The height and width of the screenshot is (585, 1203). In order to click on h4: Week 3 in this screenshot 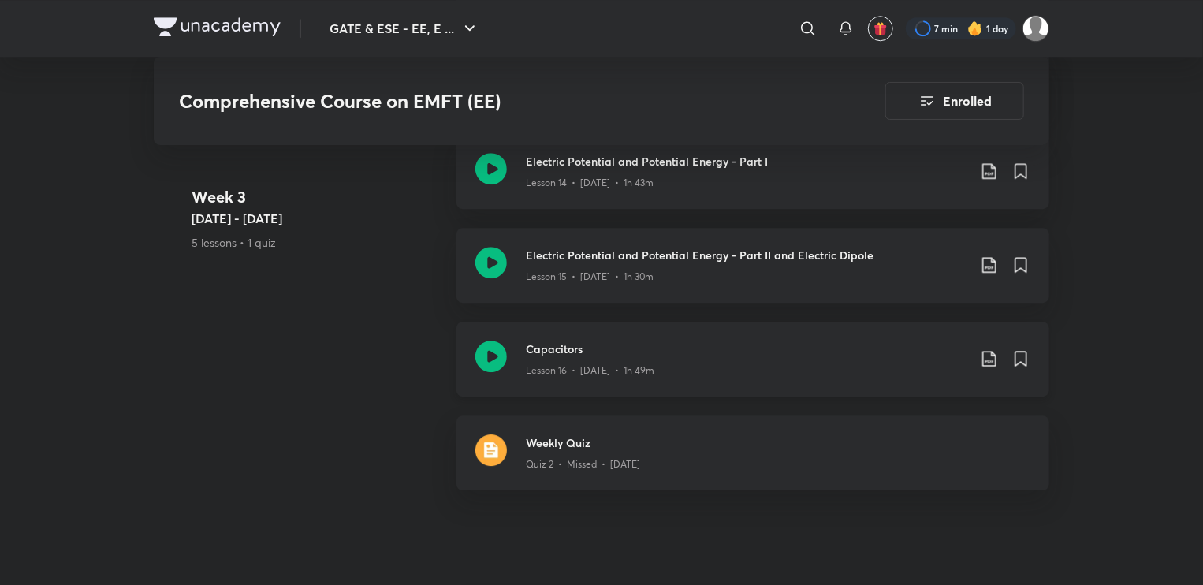, I will do `click(318, 197)`.